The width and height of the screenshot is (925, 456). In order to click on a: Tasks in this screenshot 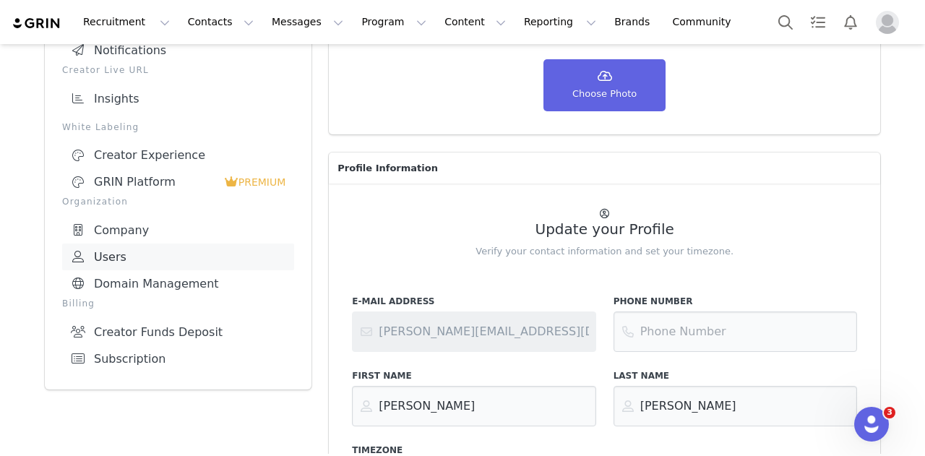, I will do `click(818, 22)`.